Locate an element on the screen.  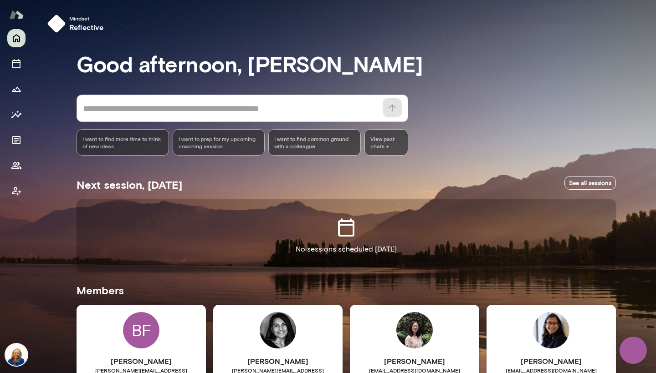
button: Growth Plan is located at coordinates (16, 89).